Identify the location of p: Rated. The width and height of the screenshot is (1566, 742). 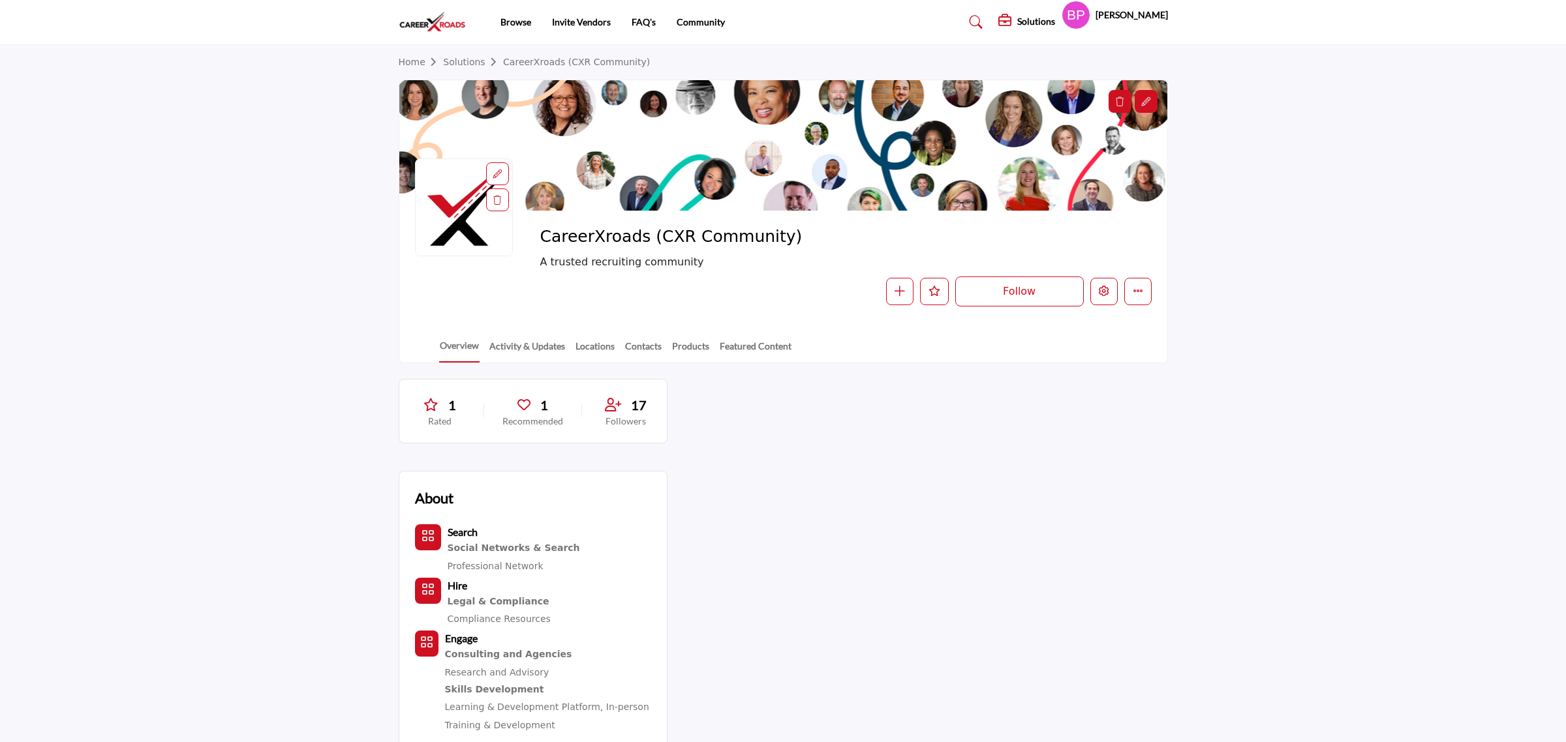
(440, 421).